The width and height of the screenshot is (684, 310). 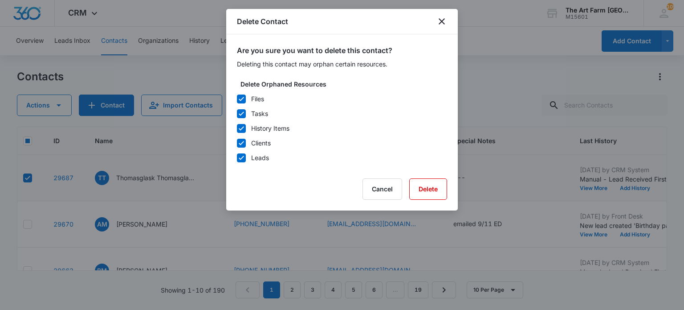 What do you see at coordinates (260, 113) in the screenshot?
I see `div: Tasks` at bounding box center [260, 113].